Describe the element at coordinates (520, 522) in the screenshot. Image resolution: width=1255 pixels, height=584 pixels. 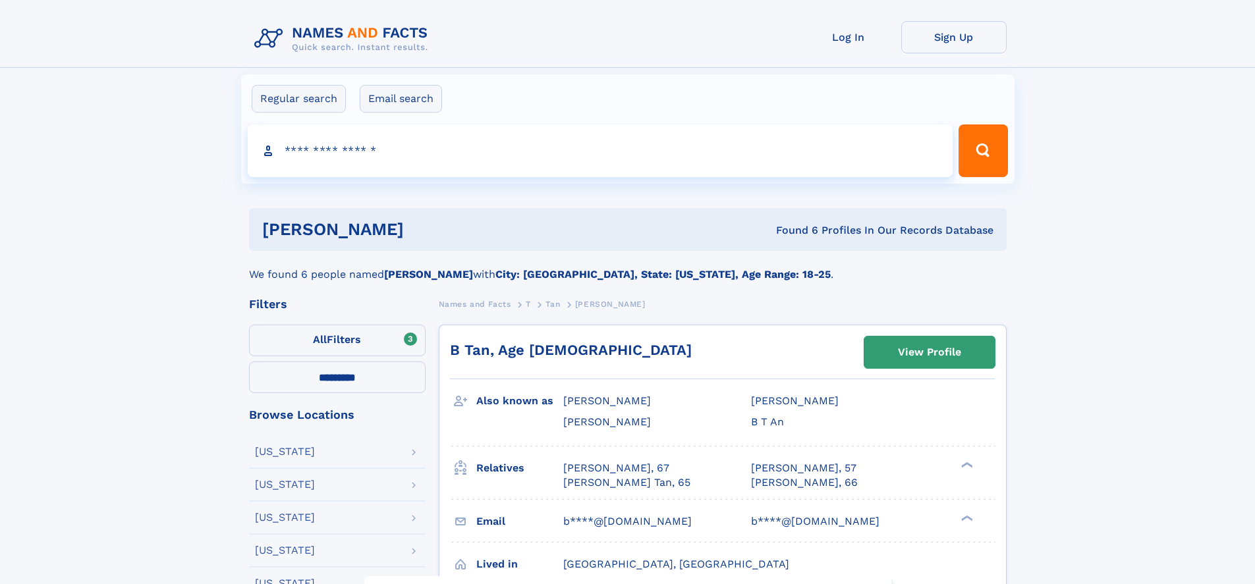
I see `h3: Email` at that location.